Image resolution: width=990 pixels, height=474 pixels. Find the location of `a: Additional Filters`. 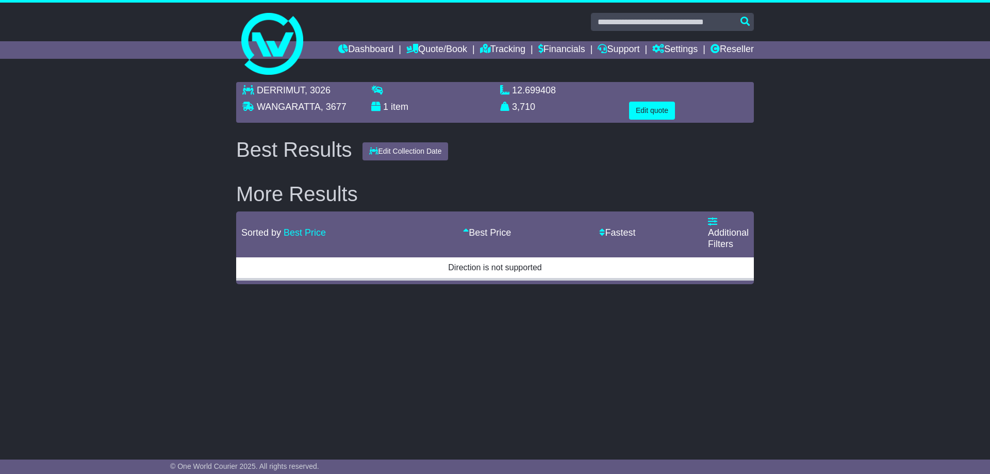

a: Additional Filters is located at coordinates (728, 233).